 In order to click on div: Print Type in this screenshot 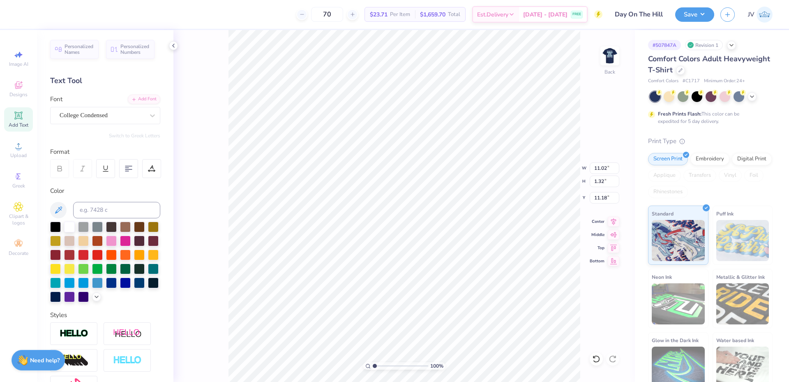, I will do `click(710, 141)`.